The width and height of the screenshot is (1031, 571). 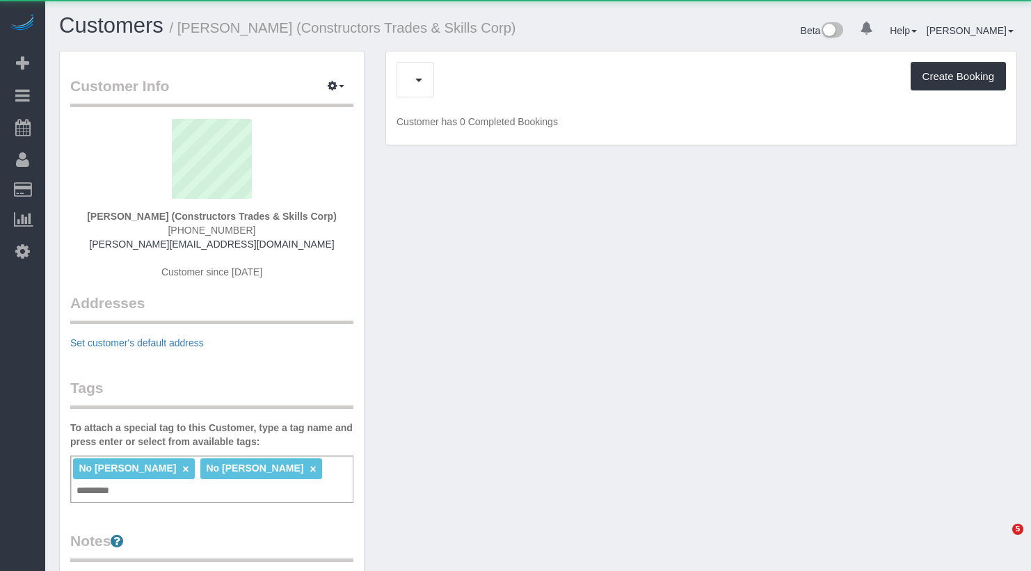 What do you see at coordinates (822, 31) in the screenshot?
I see `a: Beta` at bounding box center [822, 31].